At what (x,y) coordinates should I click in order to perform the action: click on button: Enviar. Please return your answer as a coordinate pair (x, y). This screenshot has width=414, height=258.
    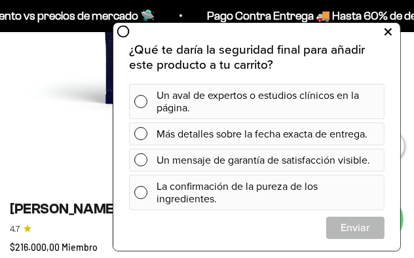
    Looking at the image, I should click on (242, 206).